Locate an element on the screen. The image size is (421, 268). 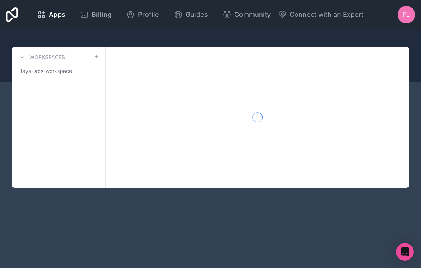
a: Profile is located at coordinates (143, 15).